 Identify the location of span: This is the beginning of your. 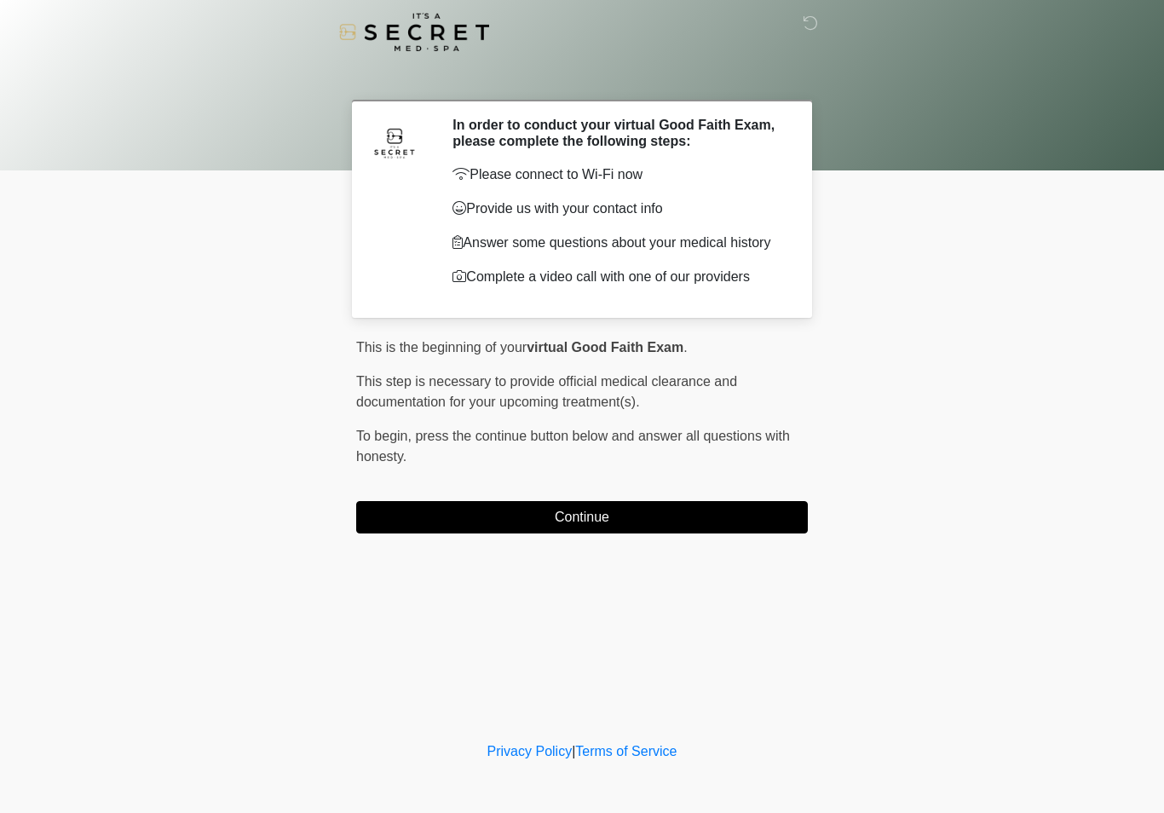
(442, 347).